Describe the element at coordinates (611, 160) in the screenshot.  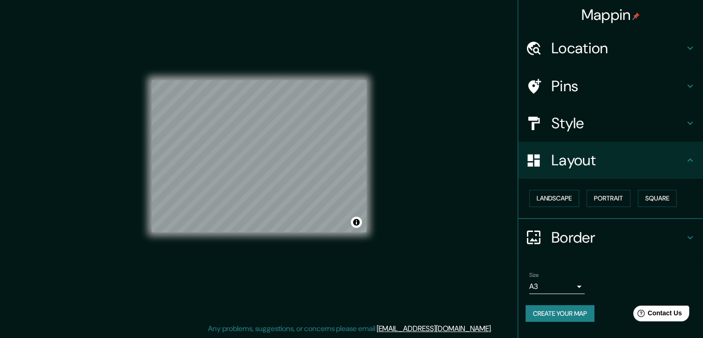
I see `div: Layout` at that location.